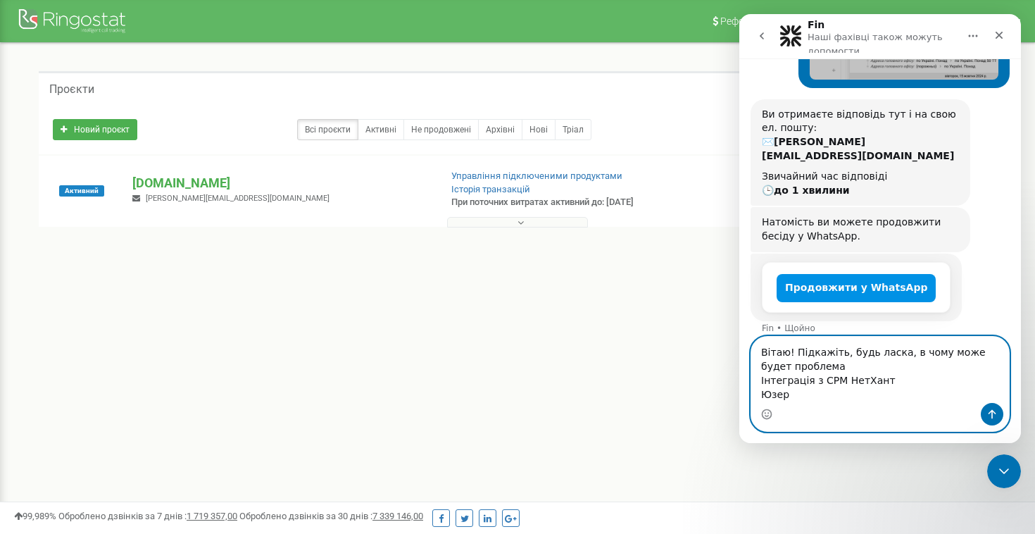 The width and height of the screenshot is (1035, 534). I want to click on p: Наші фахівці також можуть допомогти, so click(142, 27).